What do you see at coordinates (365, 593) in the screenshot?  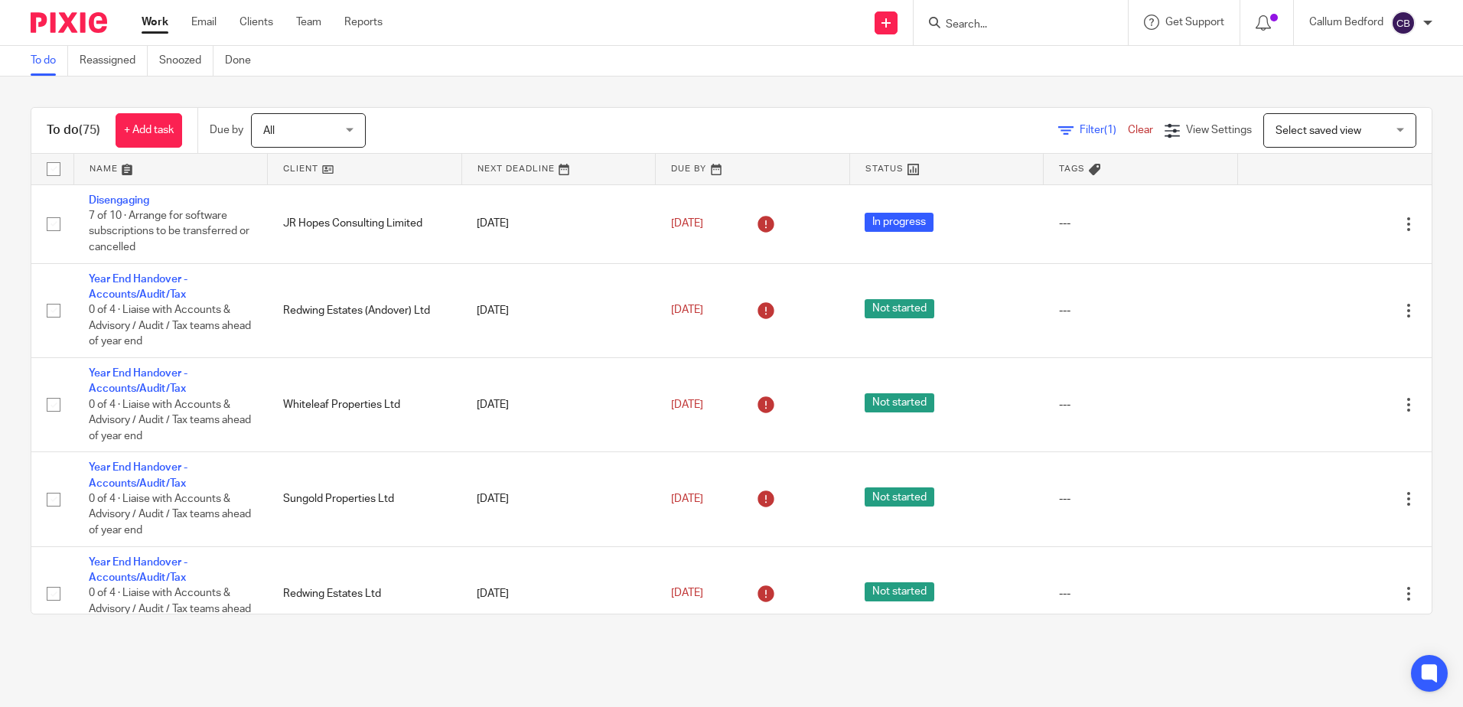 I see `td: Redwing Estates Ltd` at bounding box center [365, 593].